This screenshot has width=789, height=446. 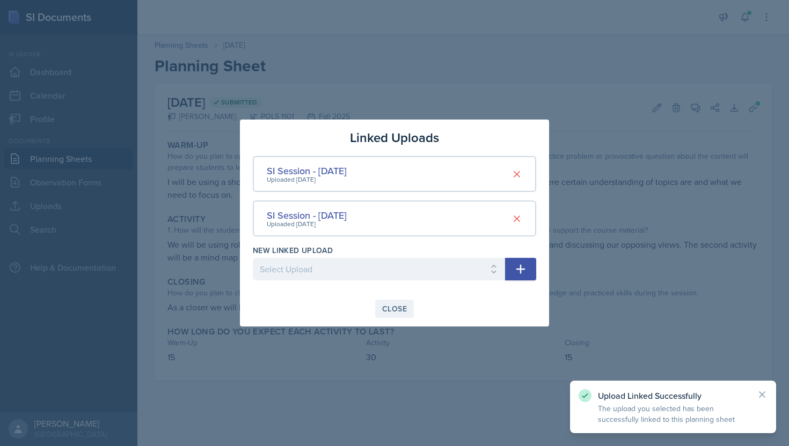 What do you see at coordinates (673, 396) in the screenshot?
I see `p: Upload Linked Successfully` at bounding box center [673, 396].